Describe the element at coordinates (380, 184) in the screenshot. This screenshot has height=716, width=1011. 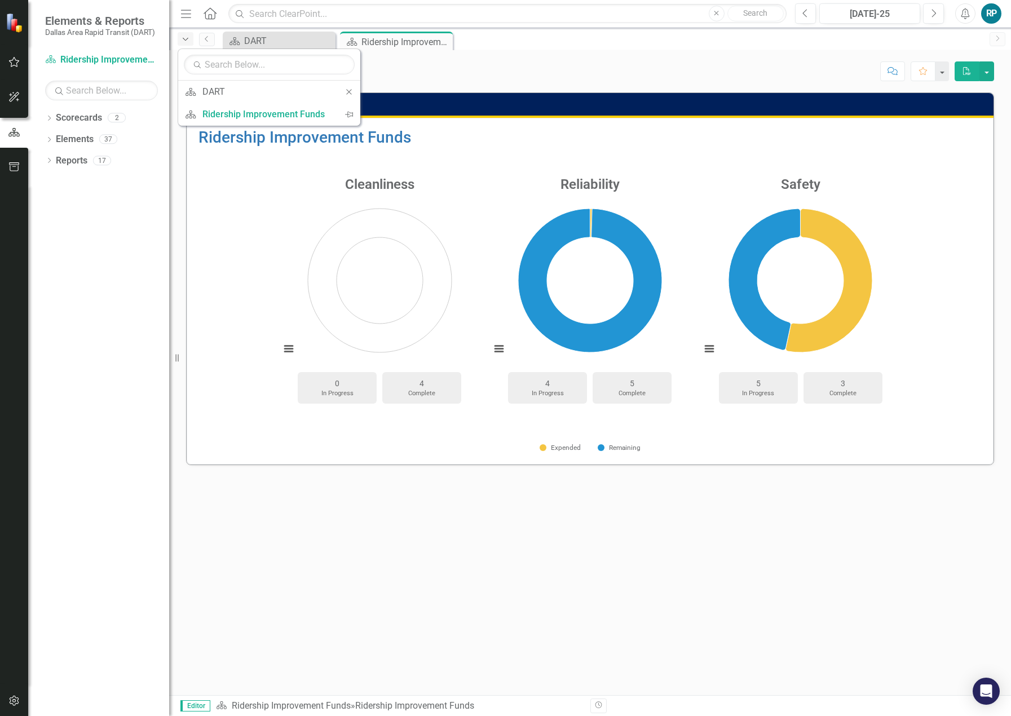
I see `h3: Cleanliness` at that location.